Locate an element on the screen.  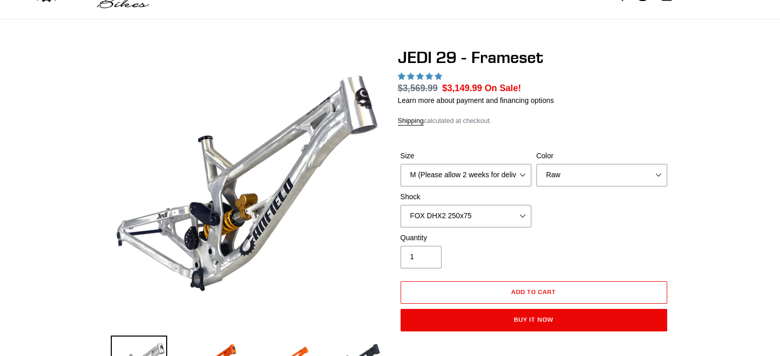
label: Shock is located at coordinates (465, 197).